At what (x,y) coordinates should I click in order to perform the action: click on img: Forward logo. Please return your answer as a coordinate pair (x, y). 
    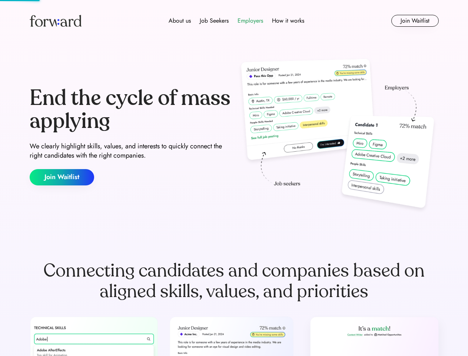
    Looking at the image, I should click on (56, 21).